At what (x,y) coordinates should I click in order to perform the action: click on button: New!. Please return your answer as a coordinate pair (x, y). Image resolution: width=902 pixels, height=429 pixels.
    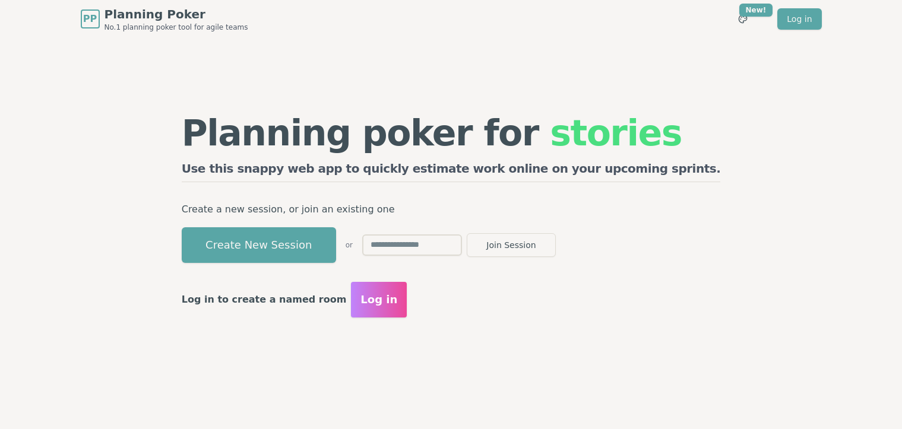
    Looking at the image, I should click on (743, 19).